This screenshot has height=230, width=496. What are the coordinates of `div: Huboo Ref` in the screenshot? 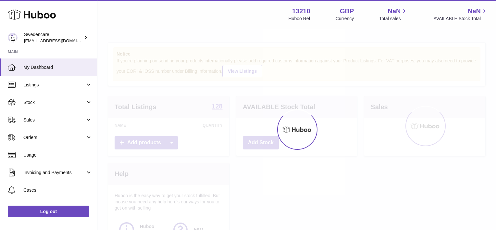 It's located at (299, 19).